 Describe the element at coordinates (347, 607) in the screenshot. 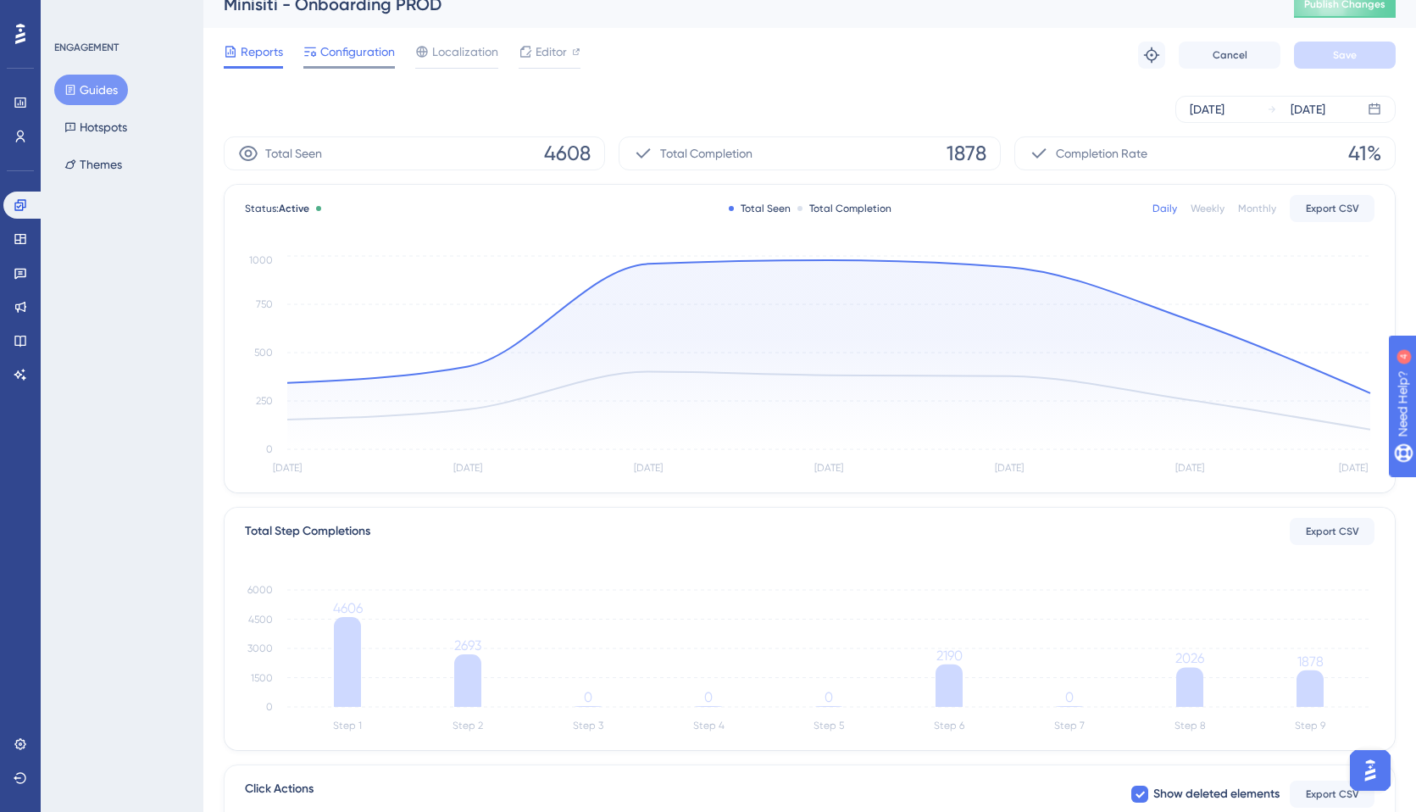

I see `tspan: 4606` at that location.